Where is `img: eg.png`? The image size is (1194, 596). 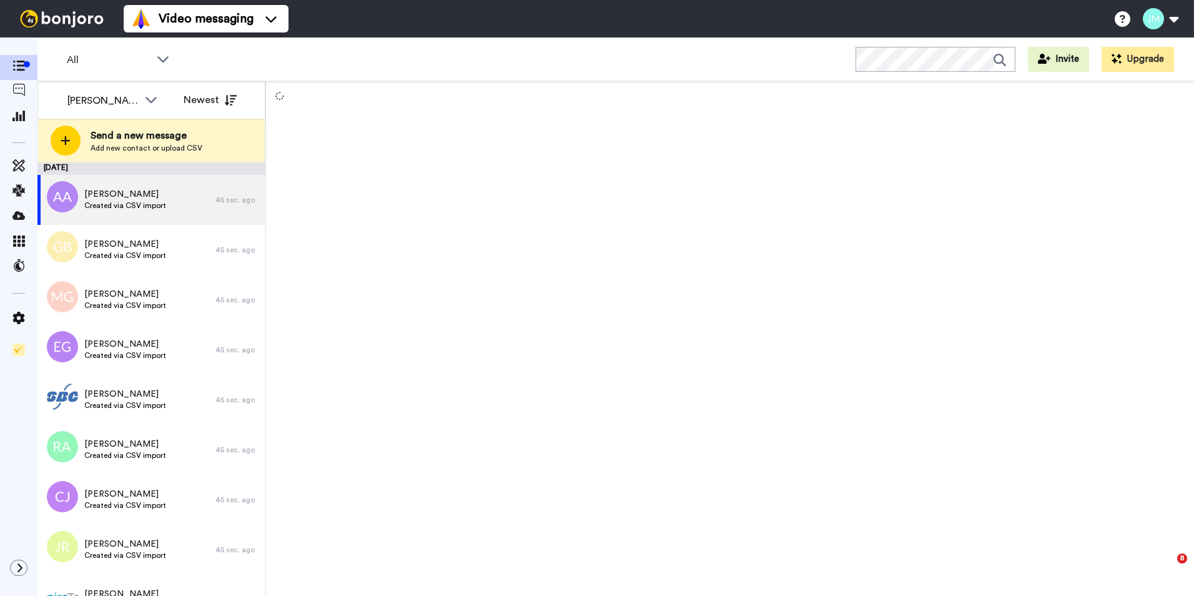 img: eg.png is located at coordinates (62, 347).